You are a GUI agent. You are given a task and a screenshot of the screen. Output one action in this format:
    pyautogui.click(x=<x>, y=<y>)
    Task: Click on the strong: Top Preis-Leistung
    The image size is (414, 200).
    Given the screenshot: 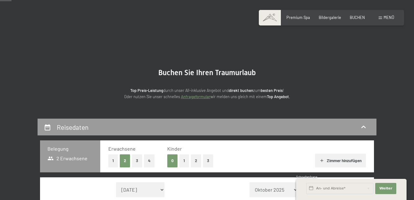 What is the action you would take?
    pyautogui.click(x=147, y=90)
    